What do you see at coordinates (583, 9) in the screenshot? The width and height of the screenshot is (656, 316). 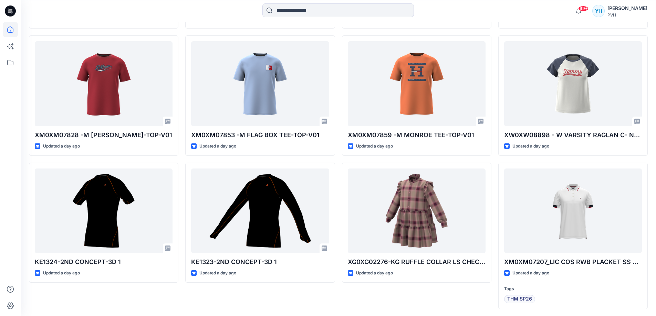 I see `span: 99+` at bounding box center [583, 9].